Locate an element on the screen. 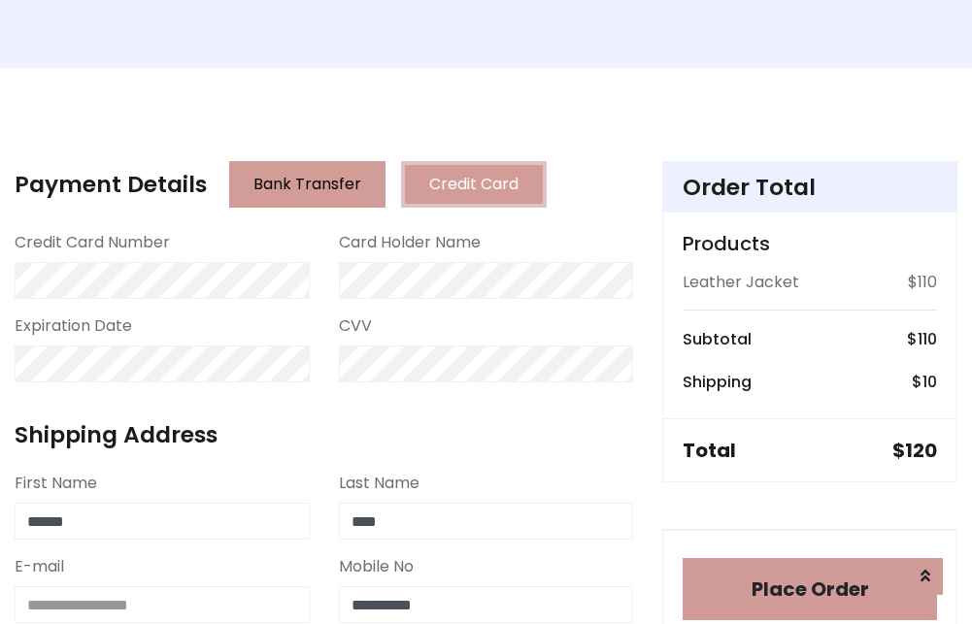  label: Card Holder Name is located at coordinates (410, 243).